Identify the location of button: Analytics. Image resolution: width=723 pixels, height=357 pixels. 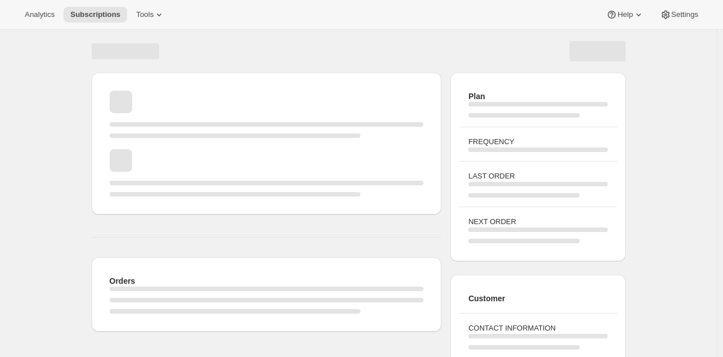
(39, 15).